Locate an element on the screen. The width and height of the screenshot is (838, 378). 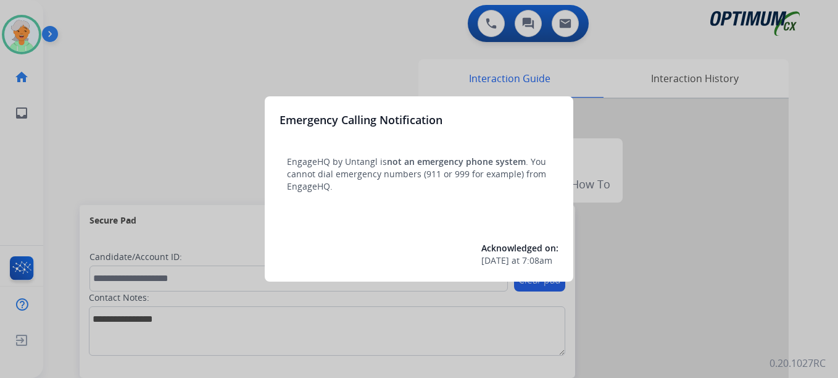
h3: Emergency Calling Notification is located at coordinates (361, 120).